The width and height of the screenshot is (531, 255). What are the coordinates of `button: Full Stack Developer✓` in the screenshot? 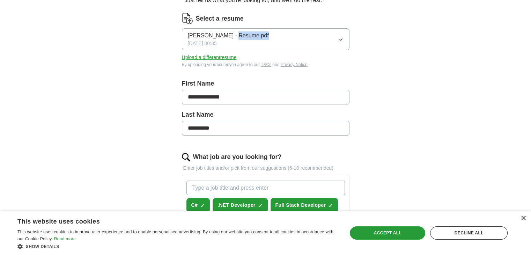 It's located at (305, 205).